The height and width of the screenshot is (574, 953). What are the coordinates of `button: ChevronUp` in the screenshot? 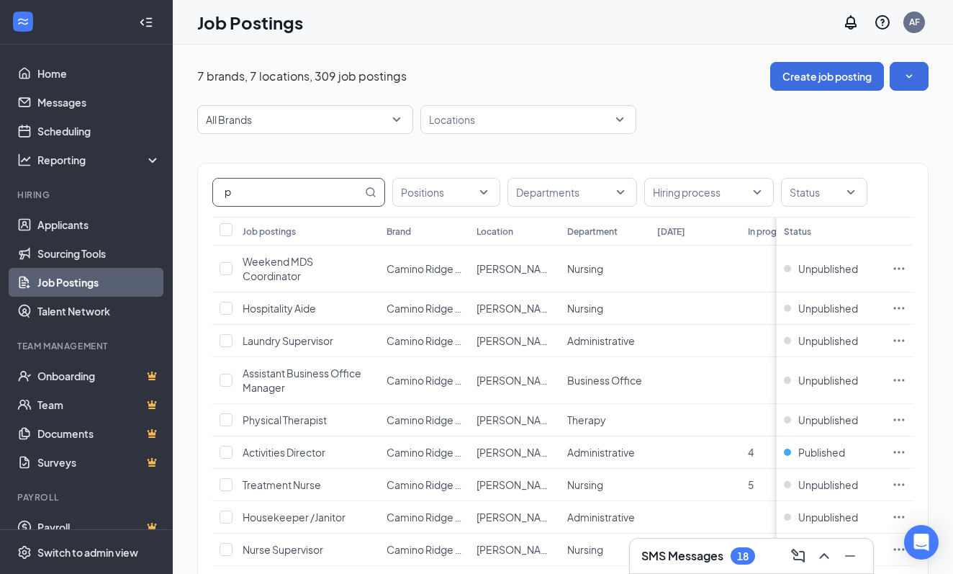 It's located at (824, 556).